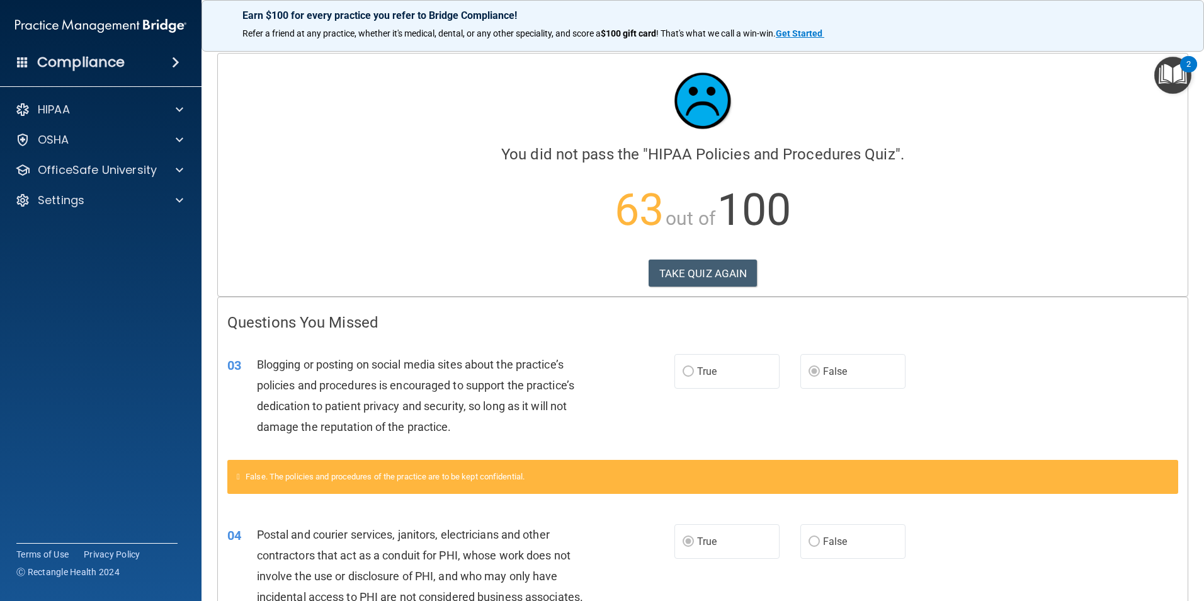 The image size is (1204, 601). I want to click on p: Settings, so click(61, 200).